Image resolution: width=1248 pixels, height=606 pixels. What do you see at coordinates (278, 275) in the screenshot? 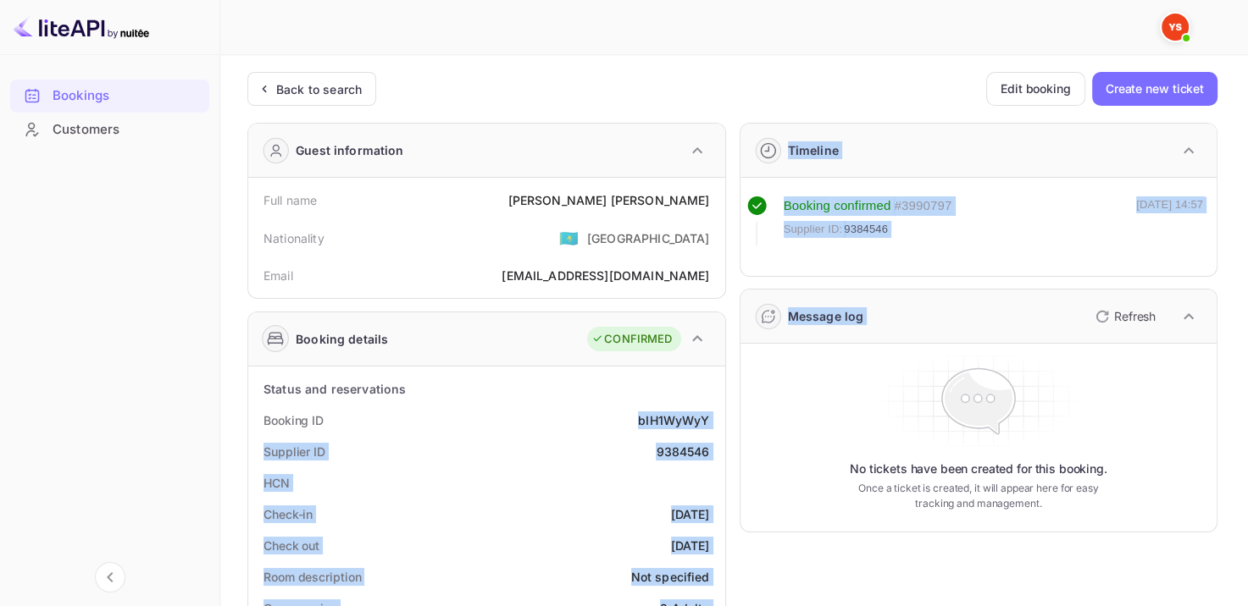
I see `div: Email` at bounding box center [278, 275].